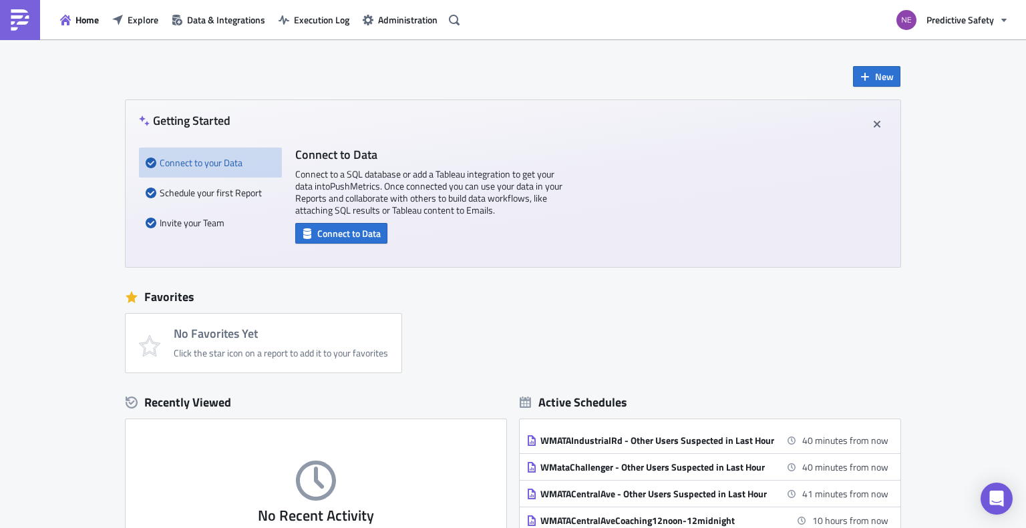 This screenshot has width=1026, height=528. What do you see at coordinates (87, 19) in the screenshot?
I see `span: Home` at bounding box center [87, 19].